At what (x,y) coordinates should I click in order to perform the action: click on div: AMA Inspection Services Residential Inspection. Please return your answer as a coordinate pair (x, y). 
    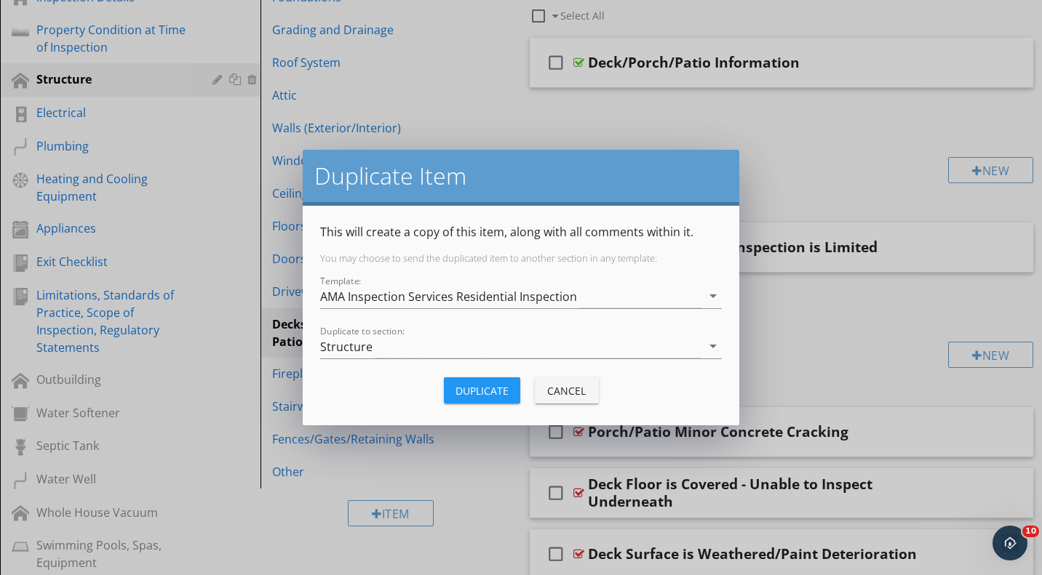
    Looking at the image, I should click on (448, 297).